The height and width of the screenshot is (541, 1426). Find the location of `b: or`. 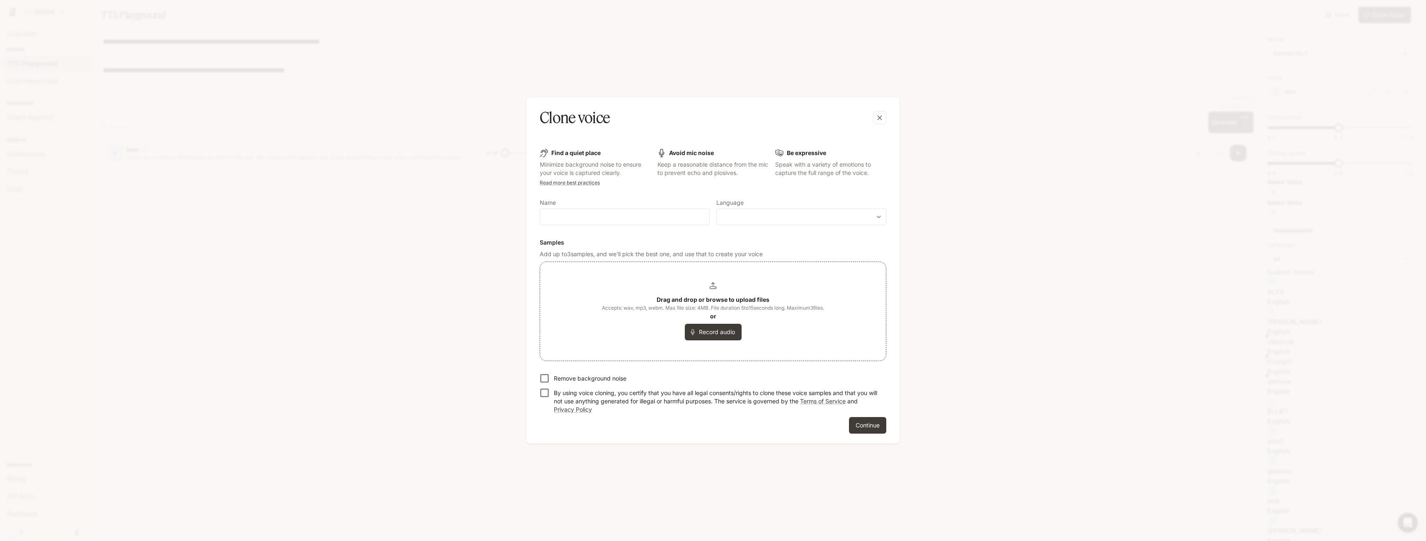

b: or is located at coordinates (713, 316).